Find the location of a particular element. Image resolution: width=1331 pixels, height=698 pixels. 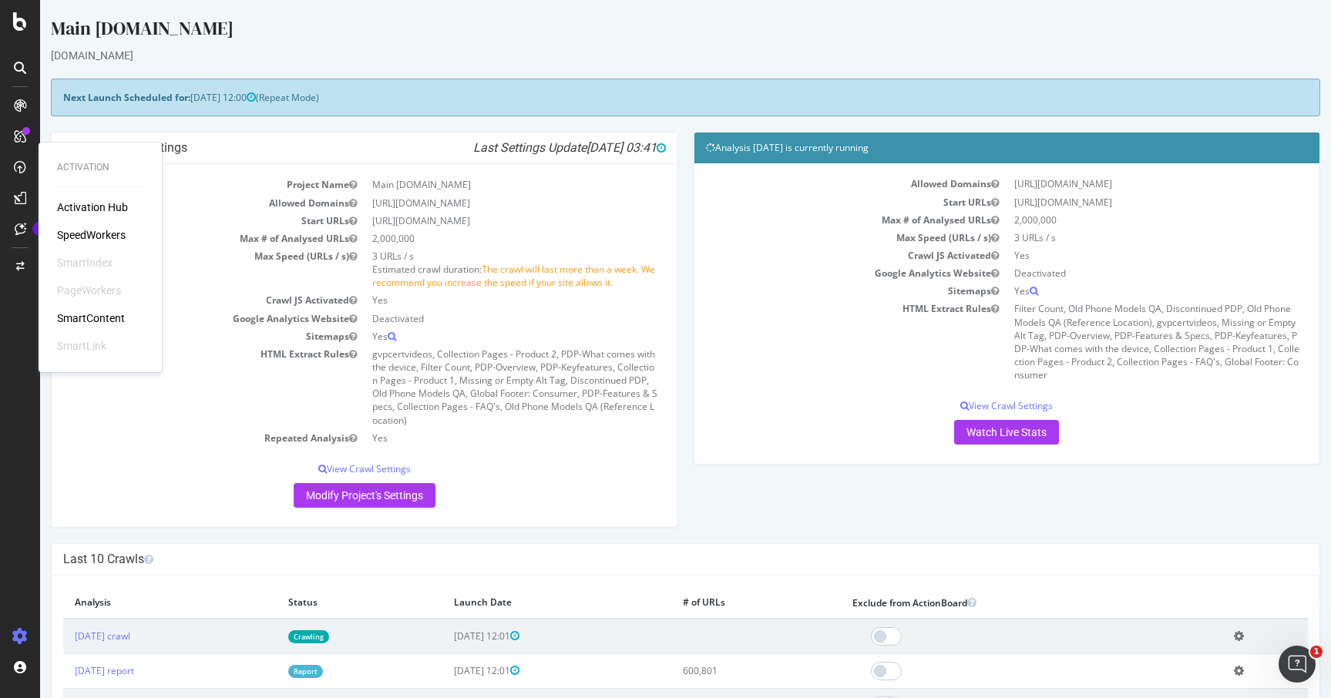

a: Modify Project's Settings is located at coordinates (324, 495).